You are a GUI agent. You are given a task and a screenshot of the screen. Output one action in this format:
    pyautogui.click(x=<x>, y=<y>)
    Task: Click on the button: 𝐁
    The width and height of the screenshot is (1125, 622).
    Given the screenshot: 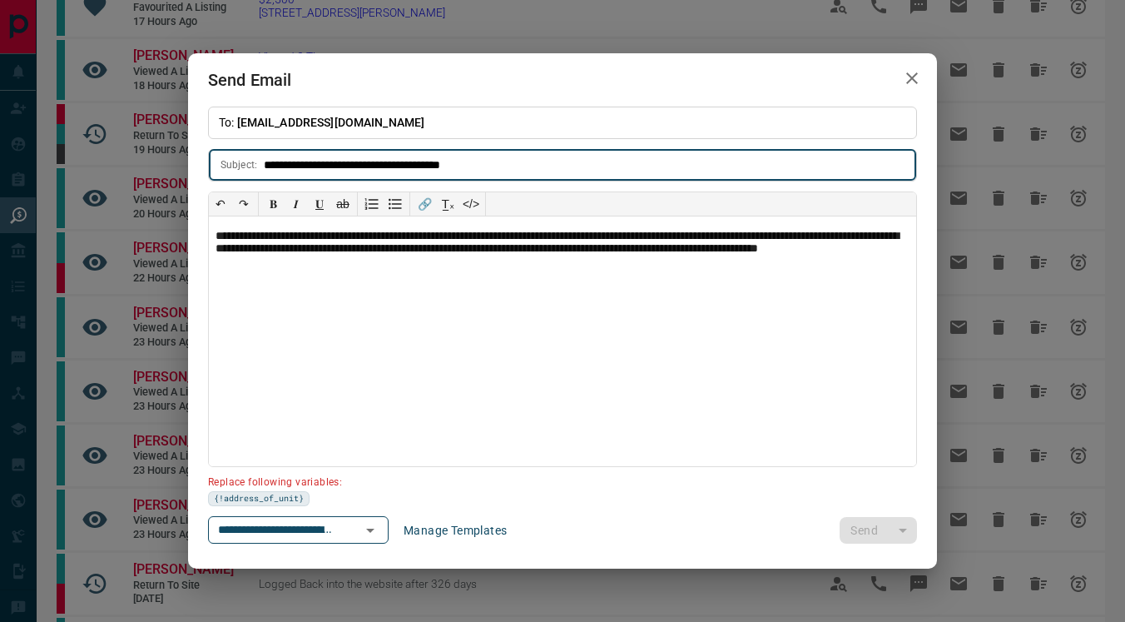 What is the action you would take?
    pyautogui.click(x=273, y=204)
    